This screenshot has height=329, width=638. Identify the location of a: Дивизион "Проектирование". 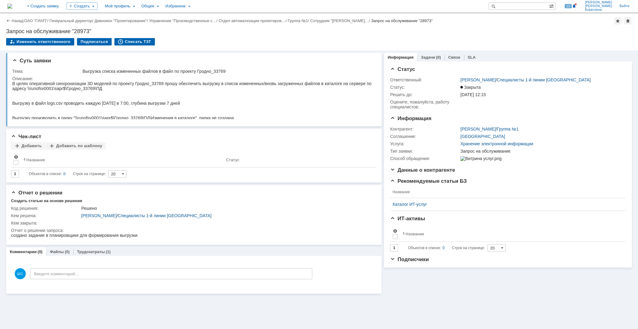
(121, 21).